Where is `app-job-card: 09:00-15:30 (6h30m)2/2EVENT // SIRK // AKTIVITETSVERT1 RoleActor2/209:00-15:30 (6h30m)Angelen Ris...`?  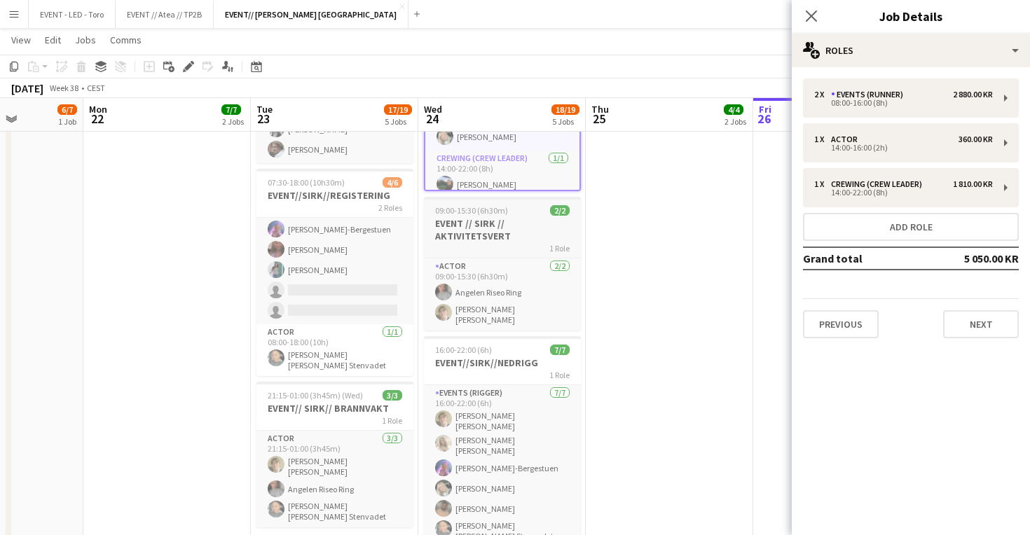 app-job-card: 09:00-15:30 (6h30m)2/2EVENT // SIRK // AKTIVITETSVERT1 RoleActor2/209:00-15:30 (6h30m)Angelen Ris... is located at coordinates (503, 264).